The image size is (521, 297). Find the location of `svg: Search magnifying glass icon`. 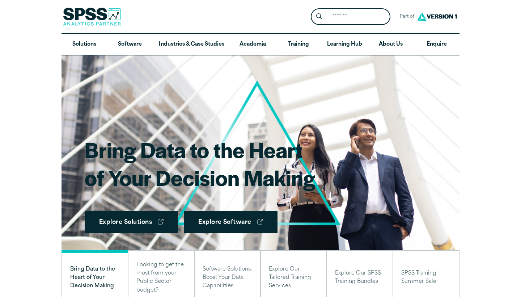

svg: Search magnifying glass icon is located at coordinates (319, 16).